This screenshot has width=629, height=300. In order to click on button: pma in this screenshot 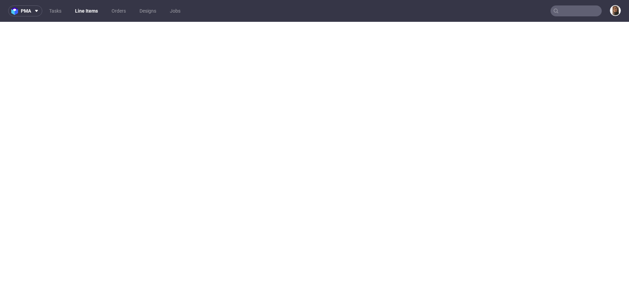, I will do `click(25, 11)`.